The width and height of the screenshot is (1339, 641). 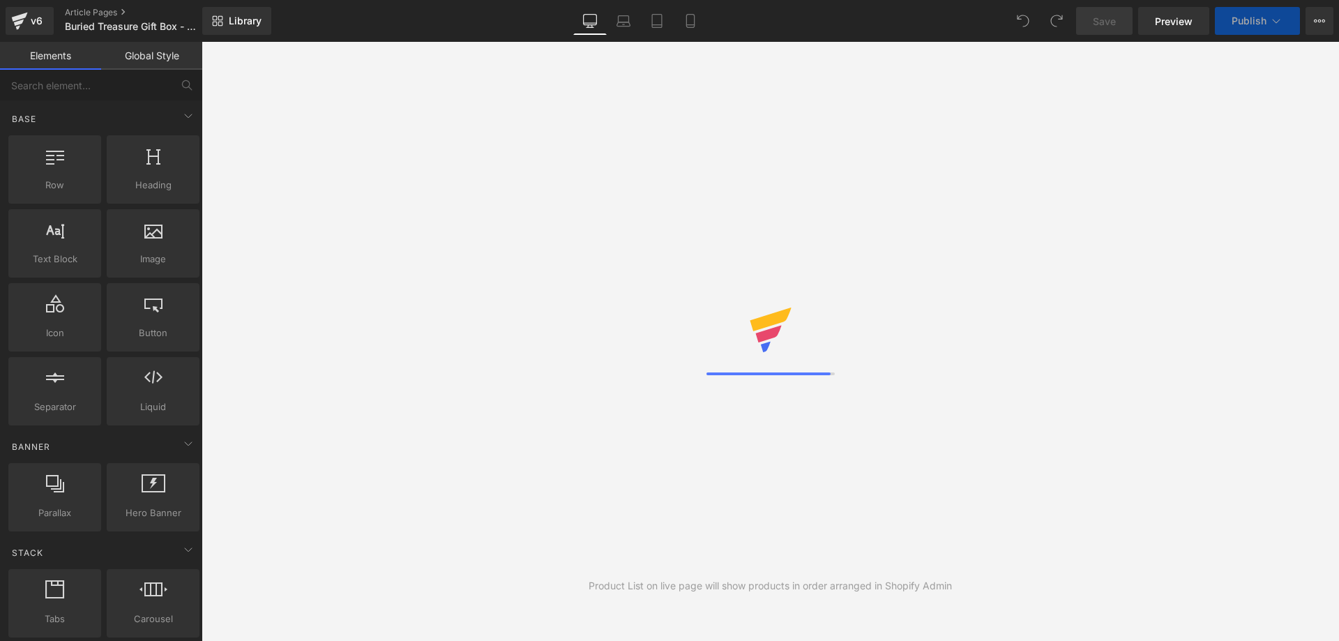 I want to click on span: Hero Banner, so click(x=153, y=513).